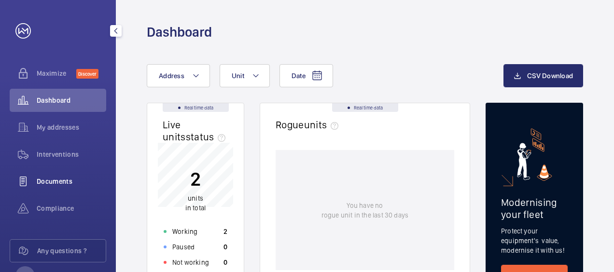 Image resolution: width=614 pixels, height=272 pixels. Describe the element at coordinates (183, 247) in the screenshot. I see `p: Paused` at that location.